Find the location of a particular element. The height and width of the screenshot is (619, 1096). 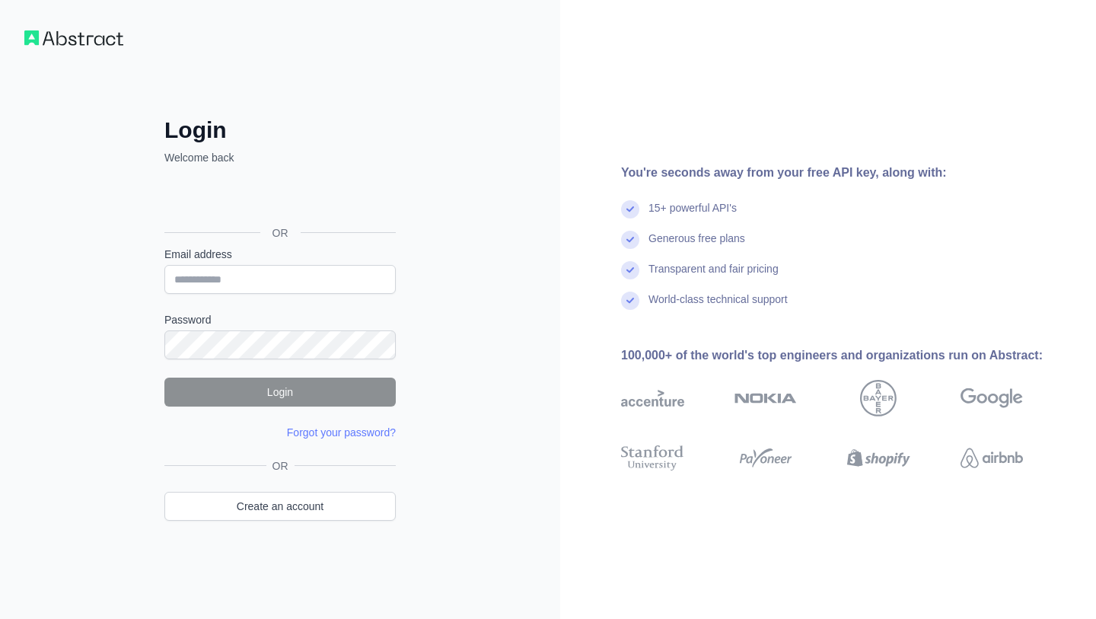

label: Email address is located at coordinates (280, 254).